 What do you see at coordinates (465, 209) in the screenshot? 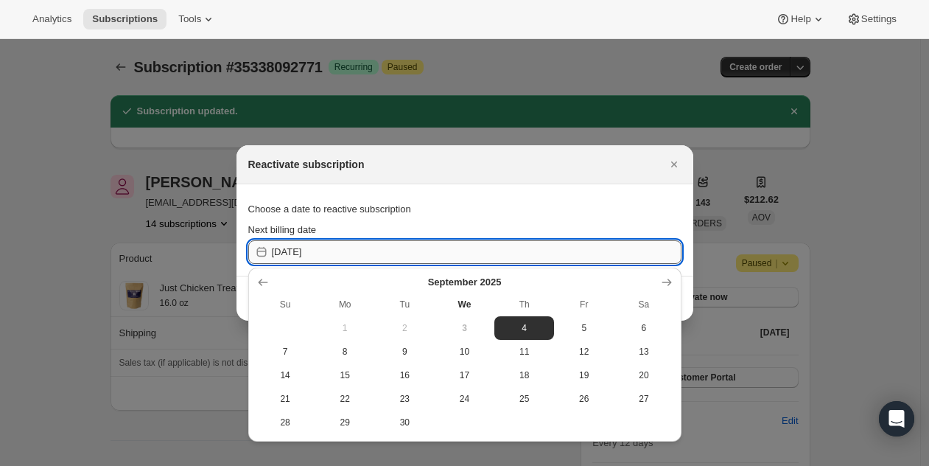
I see `div: Choose a date to reactive subscription` at bounding box center [465, 209].